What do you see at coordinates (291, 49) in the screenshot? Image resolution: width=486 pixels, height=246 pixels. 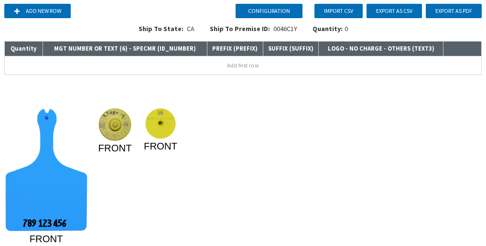 I see `th: SUFFIX ( SUFFIX )` at bounding box center [291, 49].